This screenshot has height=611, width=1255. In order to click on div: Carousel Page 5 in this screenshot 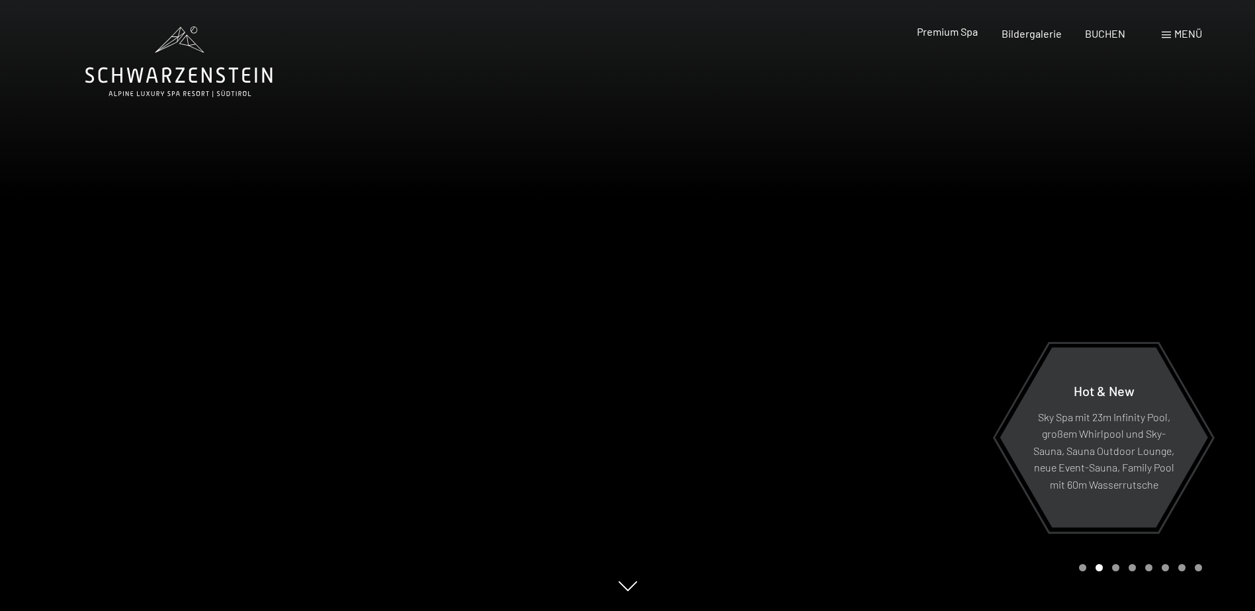, I will do `click(1149, 568)`.